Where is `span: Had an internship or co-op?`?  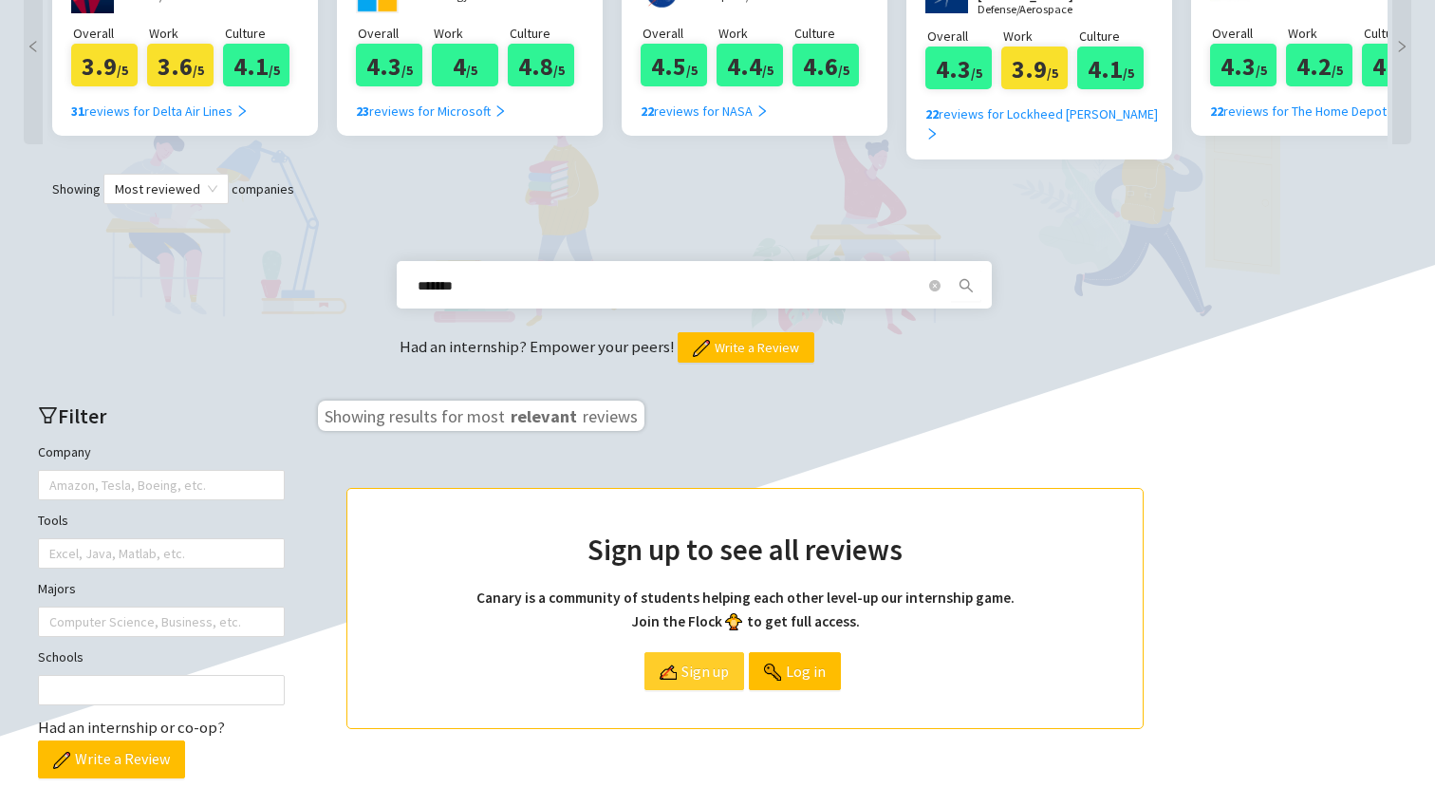
span: Had an internship or co-op? is located at coordinates (131, 727).